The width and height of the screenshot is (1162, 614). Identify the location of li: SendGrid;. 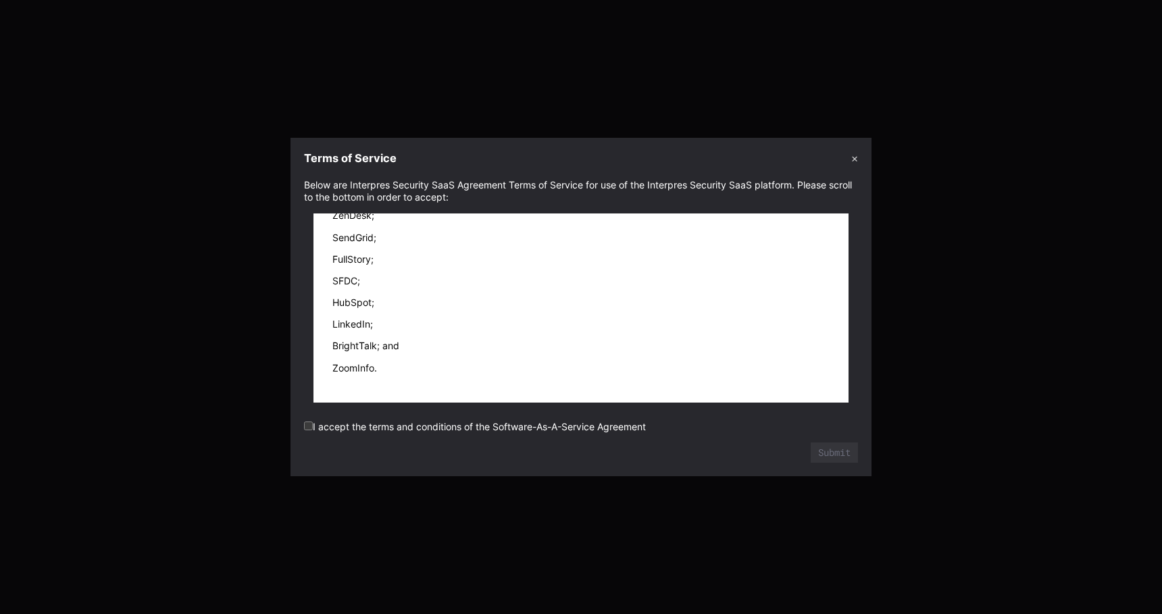
(581, 238).